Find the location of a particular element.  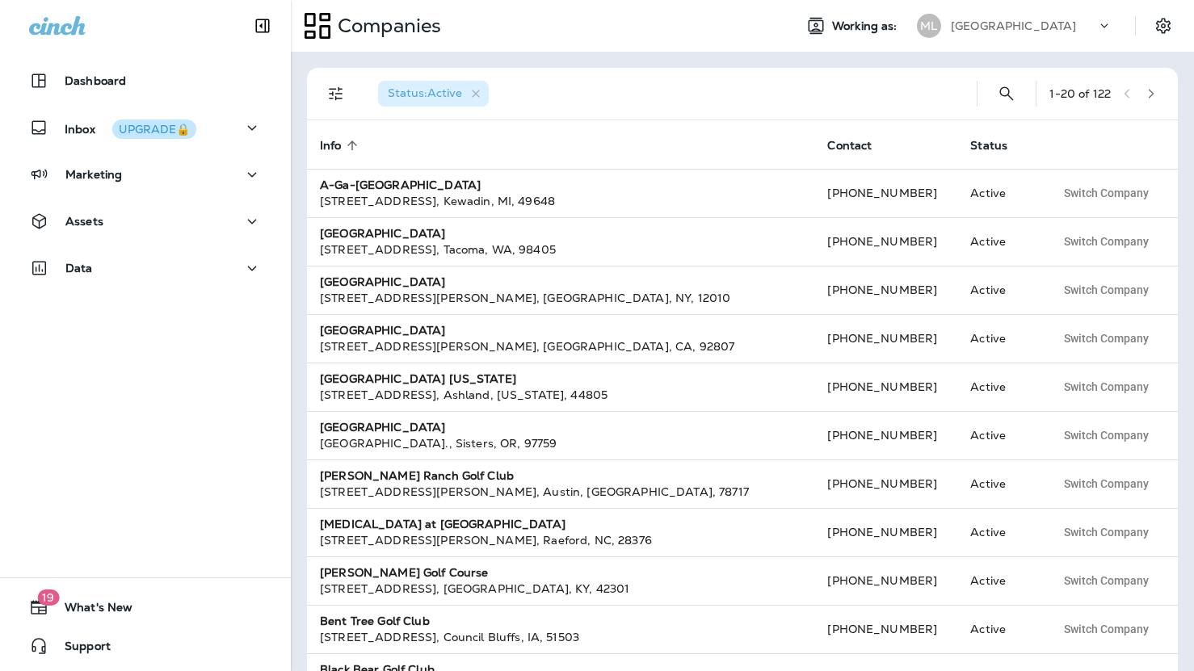

div: Status:Active is located at coordinates (433, 94).